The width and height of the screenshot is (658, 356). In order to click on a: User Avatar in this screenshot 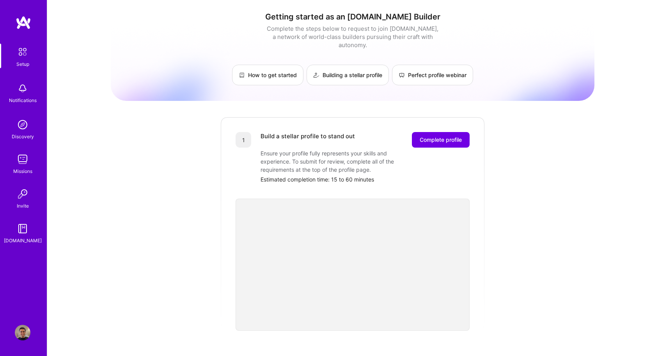, I will do `click(23, 333)`.